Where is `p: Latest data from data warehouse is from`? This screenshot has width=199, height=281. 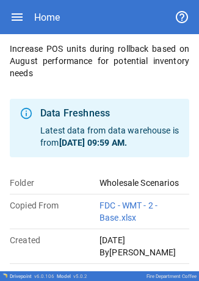
p: Latest data from data warehouse is from is located at coordinates (110, 137).